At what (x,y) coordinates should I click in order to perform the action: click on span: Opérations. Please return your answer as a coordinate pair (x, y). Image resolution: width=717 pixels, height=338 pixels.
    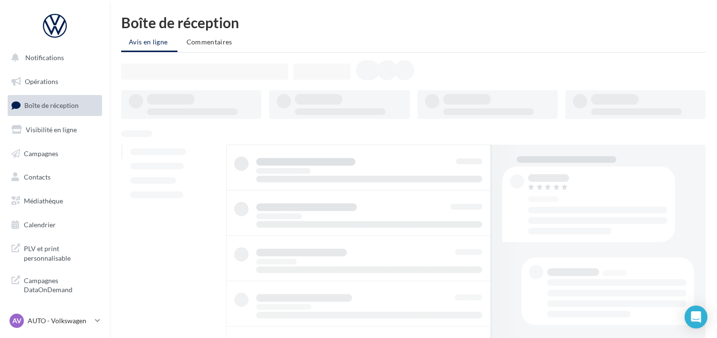
    Looking at the image, I should click on (42, 81).